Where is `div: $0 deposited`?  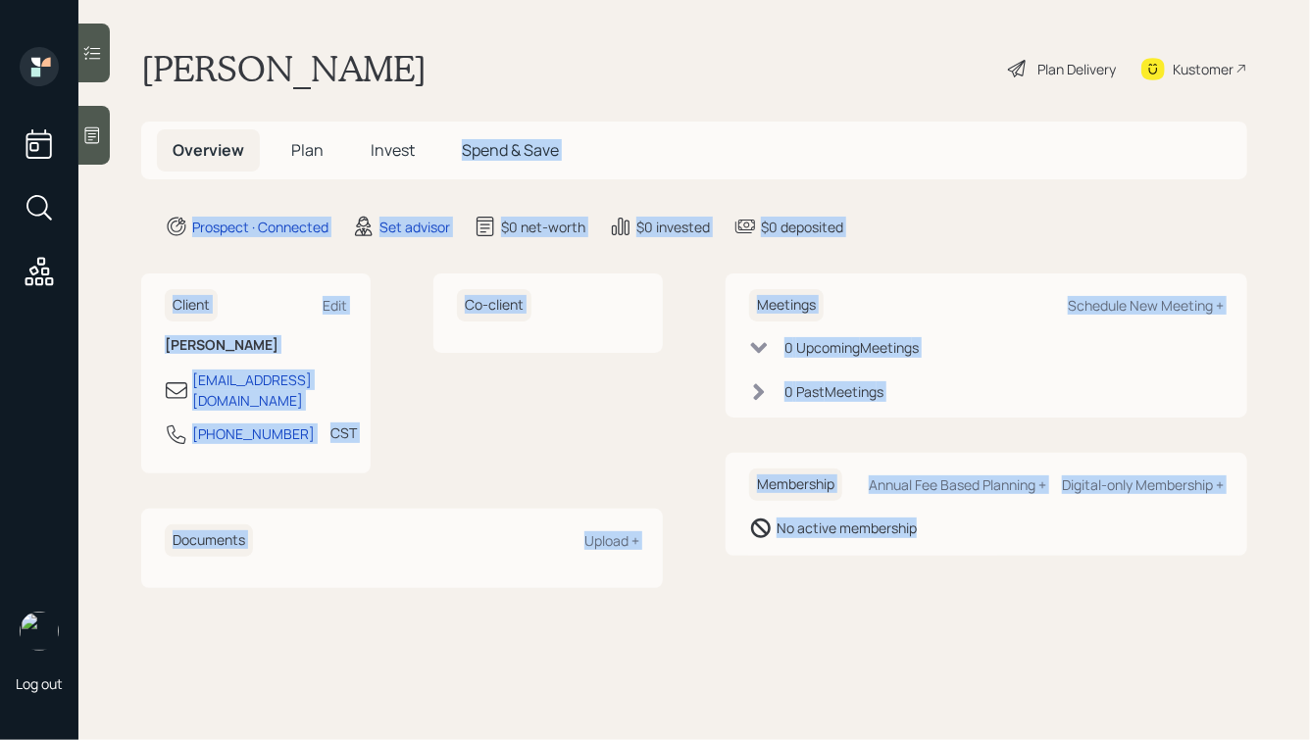
div: $0 deposited is located at coordinates (802, 226).